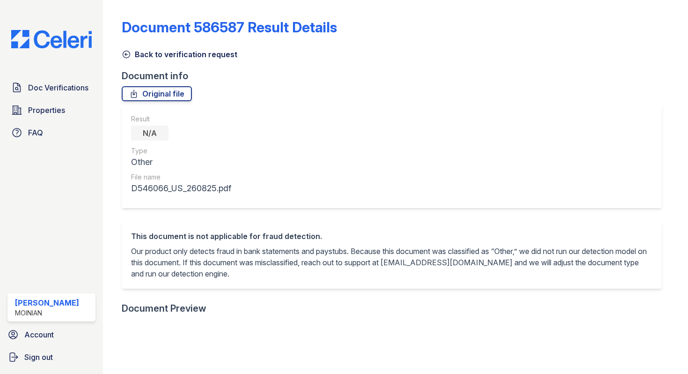 The height and width of the screenshot is (374, 688). What do you see at coordinates (52, 39) in the screenshot?
I see `img: CE_Logo_Blue-a8612792a0a2168367f1c8372b55b34899dd931a85d93a1a3d3e32e68fde9ad4.png` at bounding box center [52, 39].